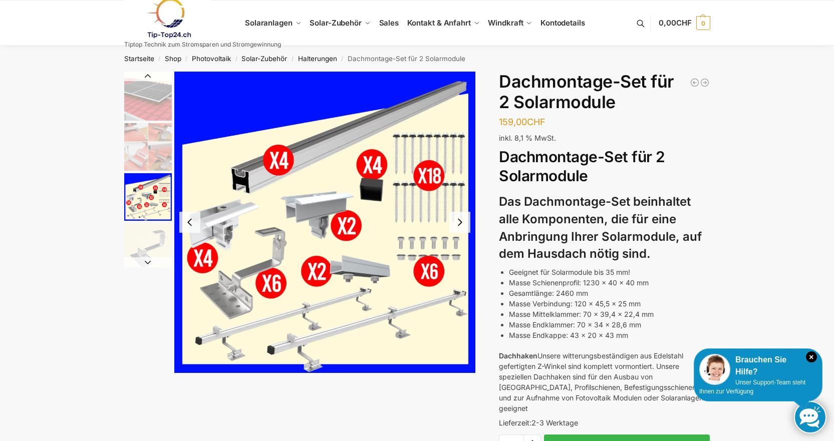 The image size is (834, 441). What do you see at coordinates (417, 59) in the screenshot?
I see `nav: Breadcrumb` at bounding box center [417, 59].